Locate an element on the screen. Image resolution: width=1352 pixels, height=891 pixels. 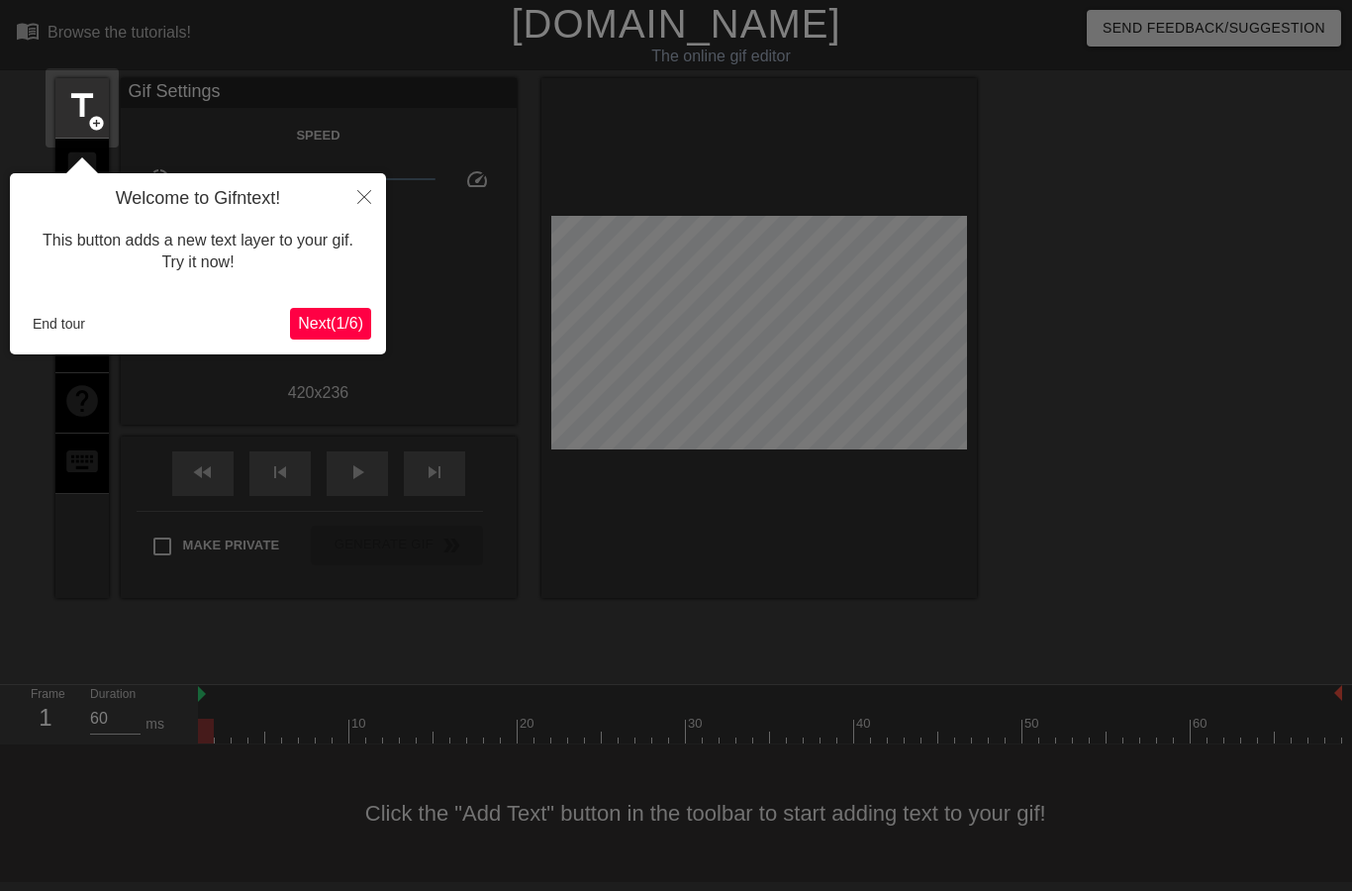
button: Next is located at coordinates (330, 324).